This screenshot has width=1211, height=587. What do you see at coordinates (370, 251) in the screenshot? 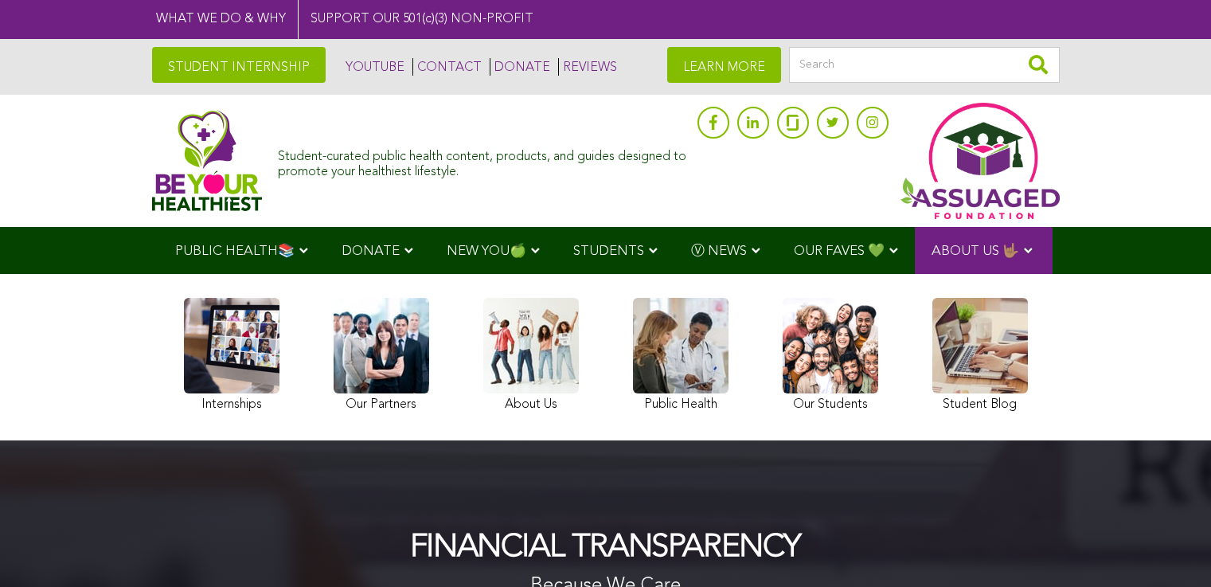
I see `span: DONATE` at bounding box center [370, 251].